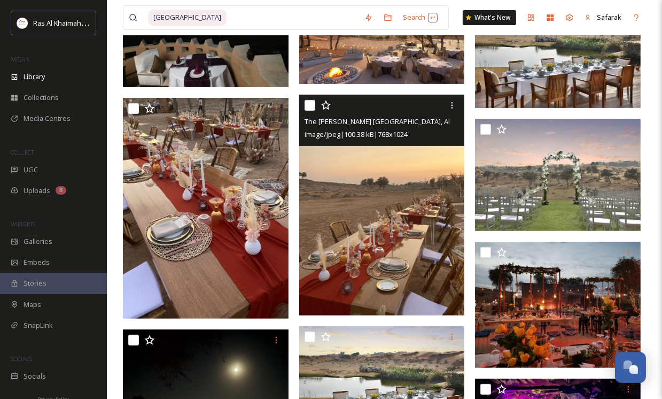 The width and height of the screenshot is (662, 399). What do you see at coordinates (30, 169) in the screenshot?
I see `span: UGC` at bounding box center [30, 169].